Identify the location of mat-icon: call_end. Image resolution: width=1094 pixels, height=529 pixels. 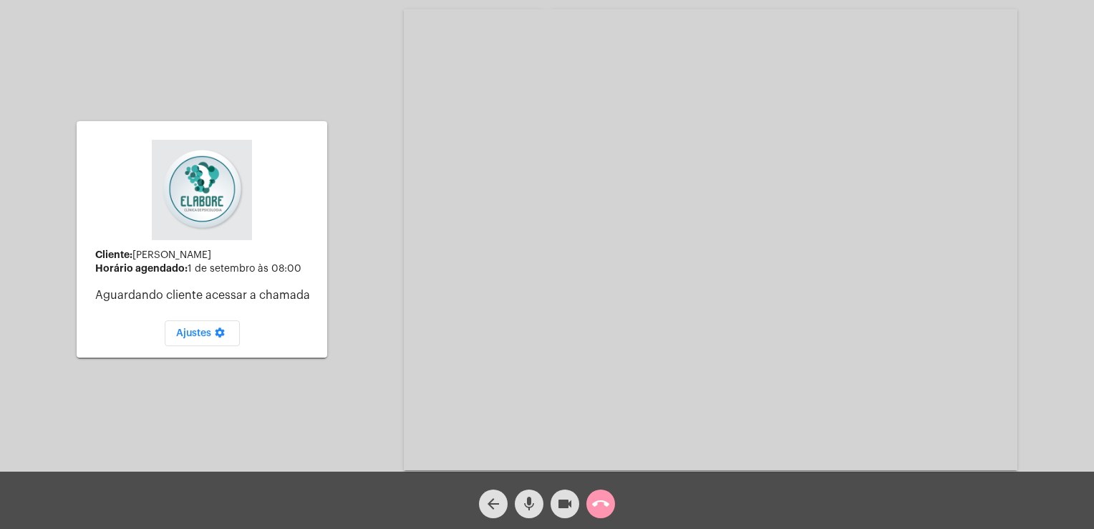
(601, 504).